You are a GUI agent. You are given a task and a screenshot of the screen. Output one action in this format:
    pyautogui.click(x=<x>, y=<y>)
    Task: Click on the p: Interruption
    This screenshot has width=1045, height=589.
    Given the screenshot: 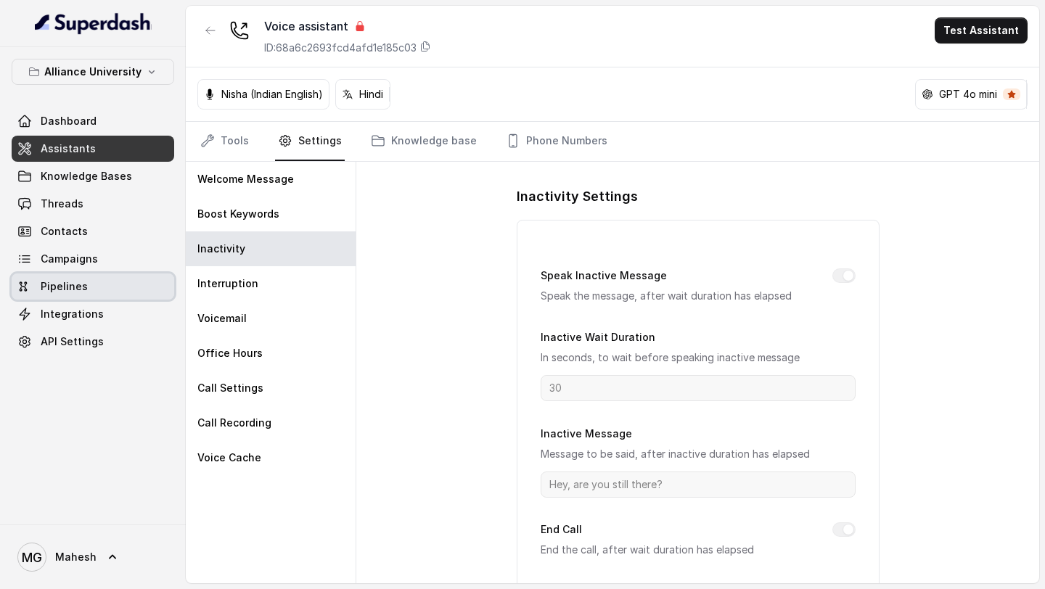 What is the action you would take?
    pyautogui.click(x=228, y=284)
    